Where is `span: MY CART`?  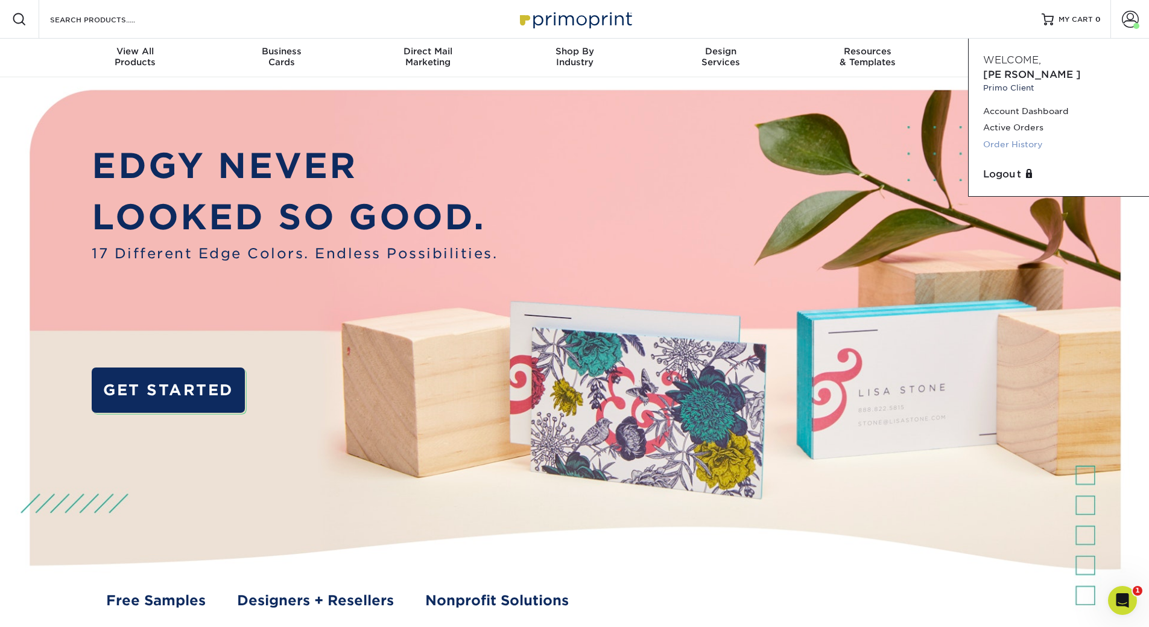 span: MY CART is located at coordinates (1075, 19).